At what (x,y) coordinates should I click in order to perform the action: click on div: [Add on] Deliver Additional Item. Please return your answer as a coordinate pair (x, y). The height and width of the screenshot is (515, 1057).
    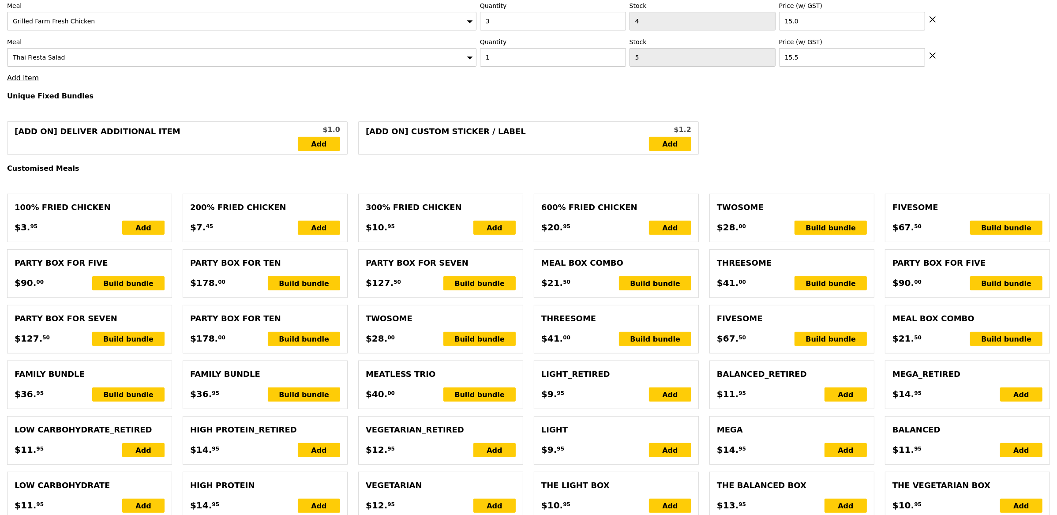
    Looking at the image, I should click on (156, 138).